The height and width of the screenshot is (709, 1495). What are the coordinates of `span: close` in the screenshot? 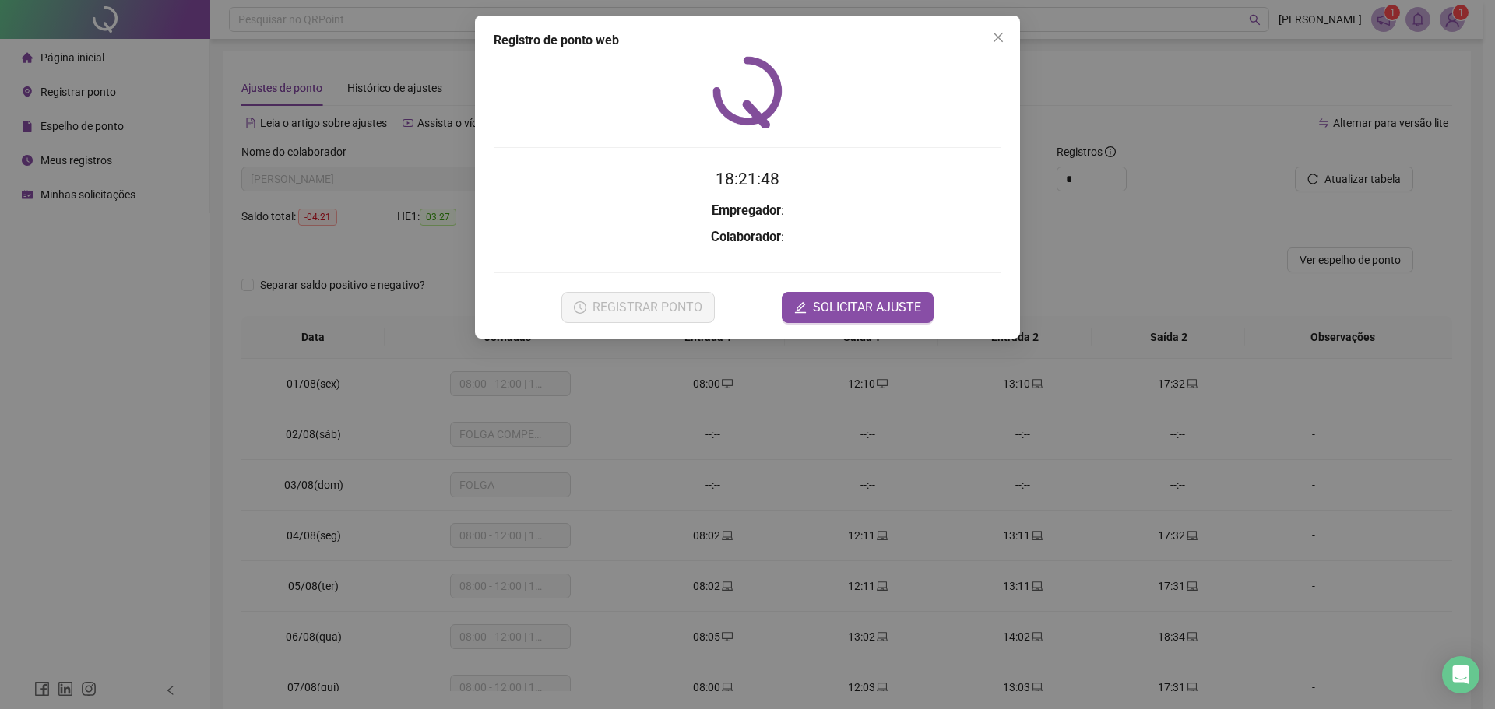 It's located at (998, 37).